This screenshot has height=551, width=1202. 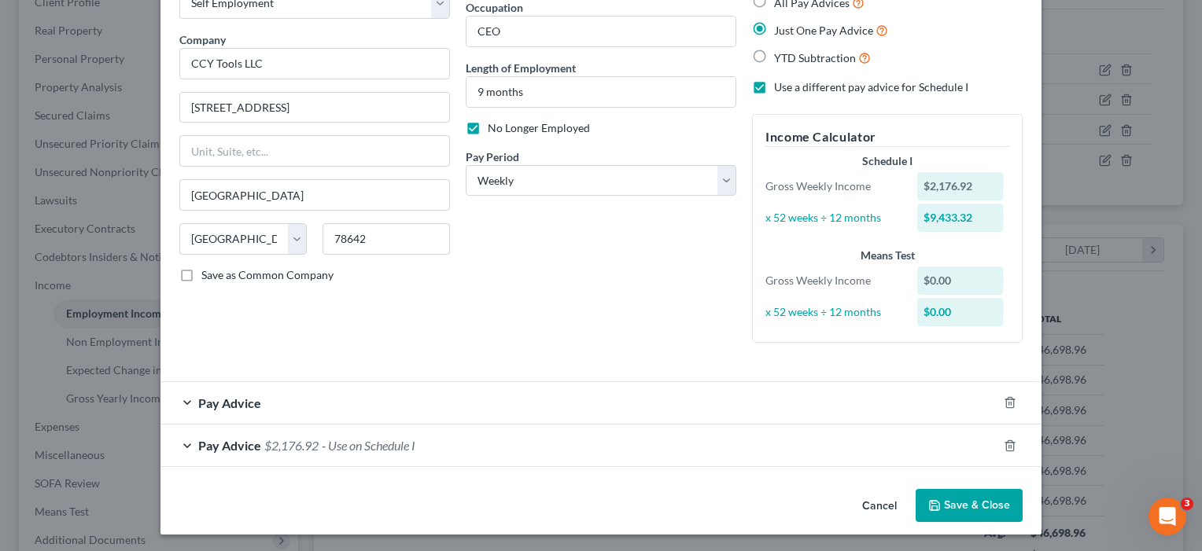 What do you see at coordinates (887, 161) in the screenshot?
I see `div: Schedule I` at bounding box center [887, 161].